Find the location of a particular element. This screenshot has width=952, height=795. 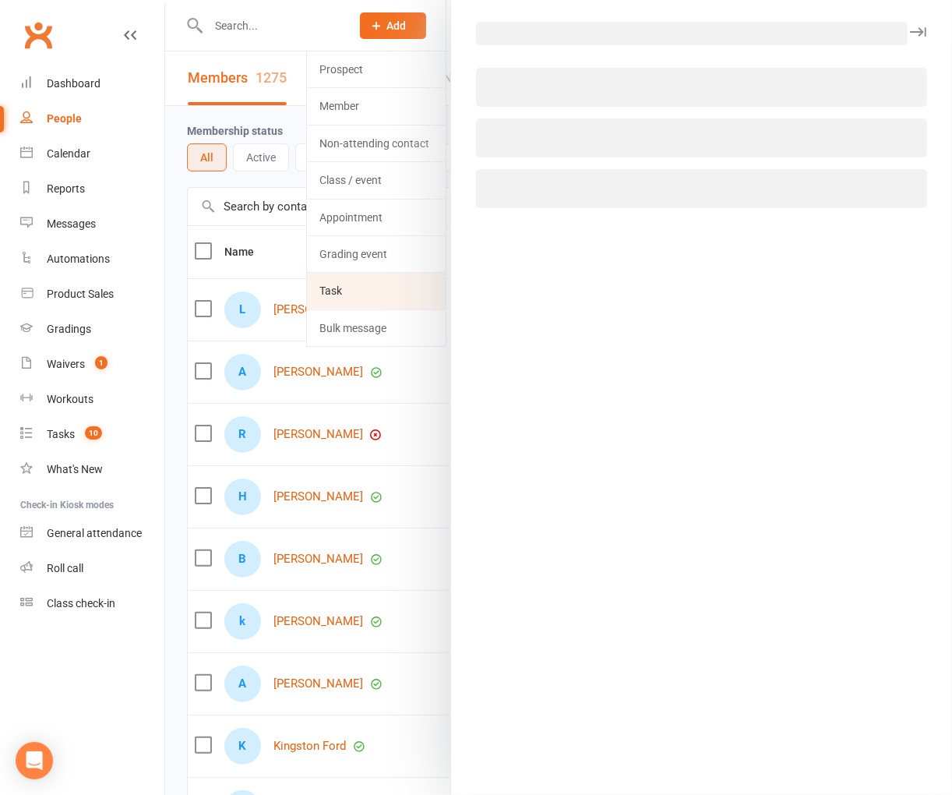

a: Dashboard is located at coordinates (92, 83).